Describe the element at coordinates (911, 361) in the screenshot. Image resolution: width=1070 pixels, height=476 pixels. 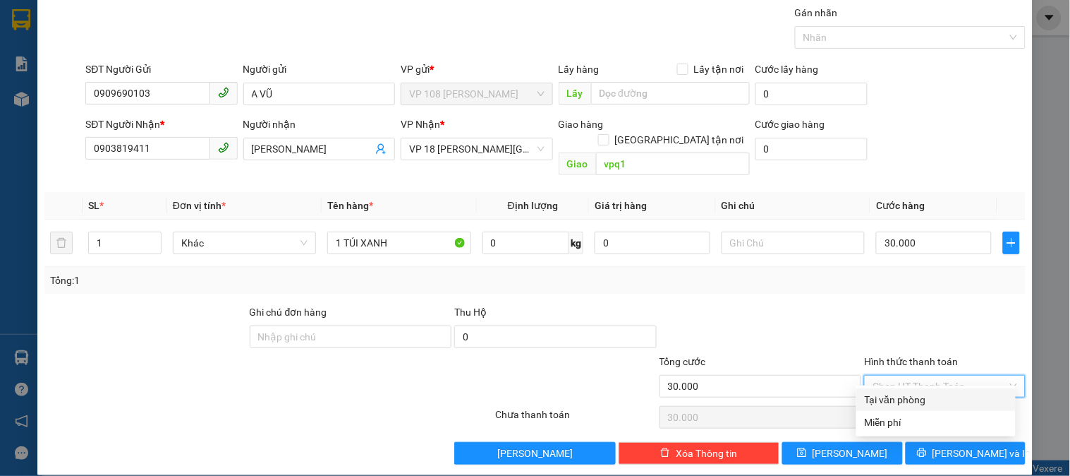
I see `label: Hình thức thanh toán` at that location.